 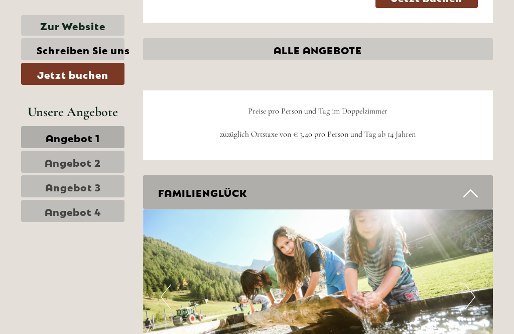 What do you see at coordinates (73, 74) in the screenshot?
I see `a: Jetzt buchen` at bounding box center [73, 74].